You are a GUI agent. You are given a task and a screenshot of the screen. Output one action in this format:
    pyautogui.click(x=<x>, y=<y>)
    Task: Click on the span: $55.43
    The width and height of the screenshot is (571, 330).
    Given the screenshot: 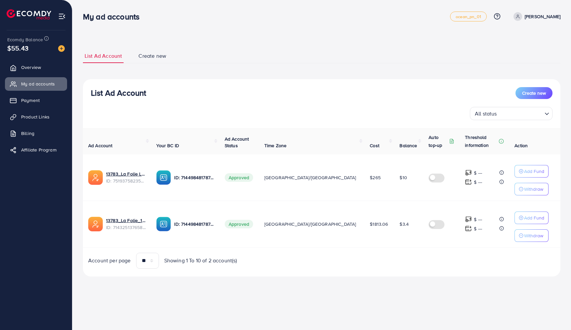 What is the action you would take?
    pyautogui.click(x=18, y=48)
    